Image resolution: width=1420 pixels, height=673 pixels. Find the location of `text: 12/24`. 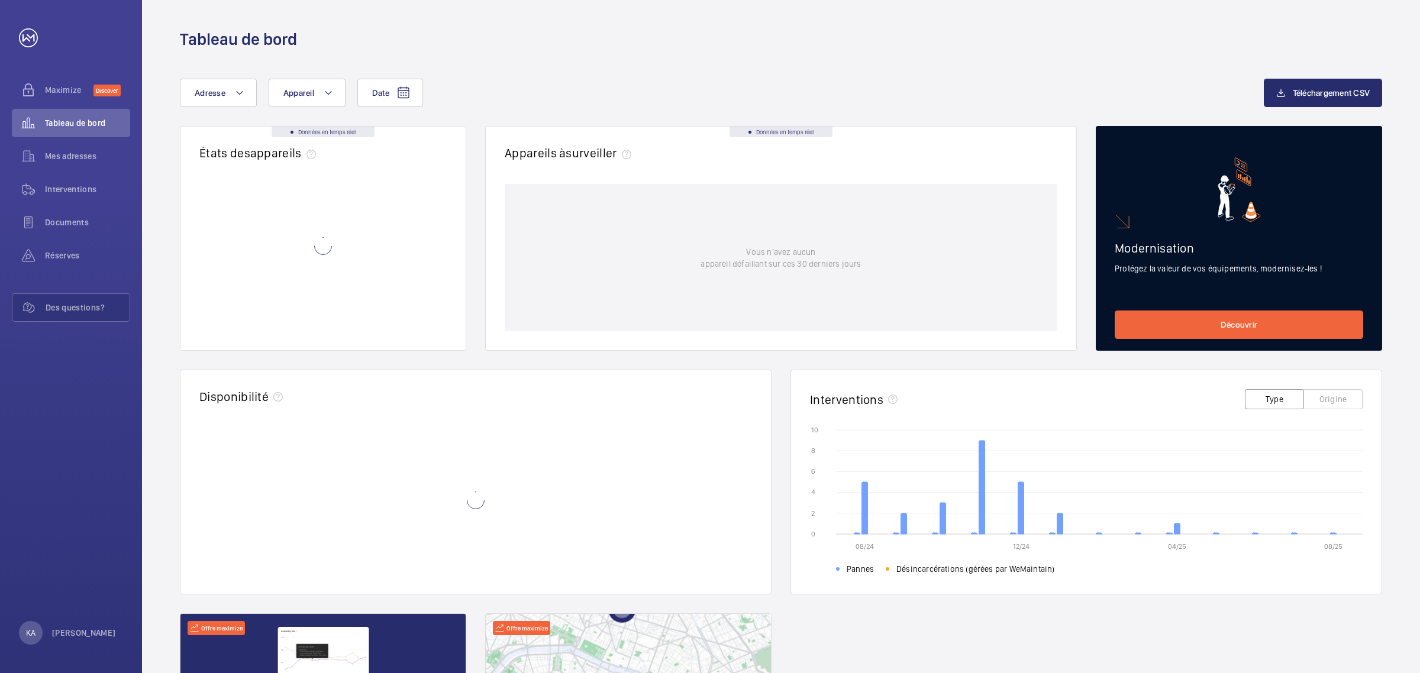

text: 12/24 is located at coordinates (1021, 547).